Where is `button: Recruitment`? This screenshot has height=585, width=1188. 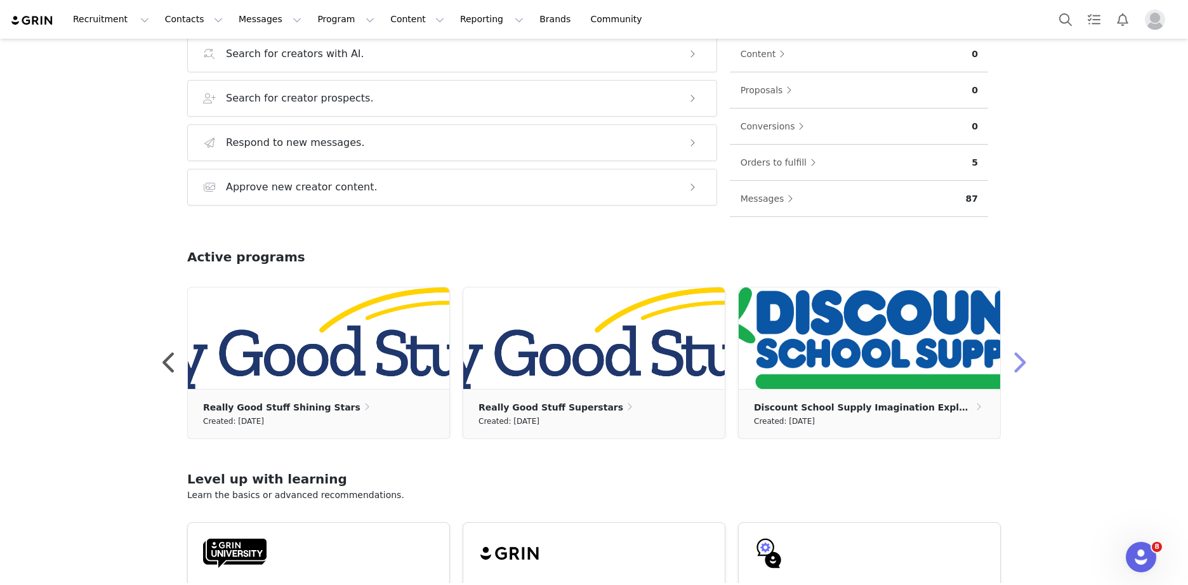 button: Recruitment is located at coordinates (111, 19).